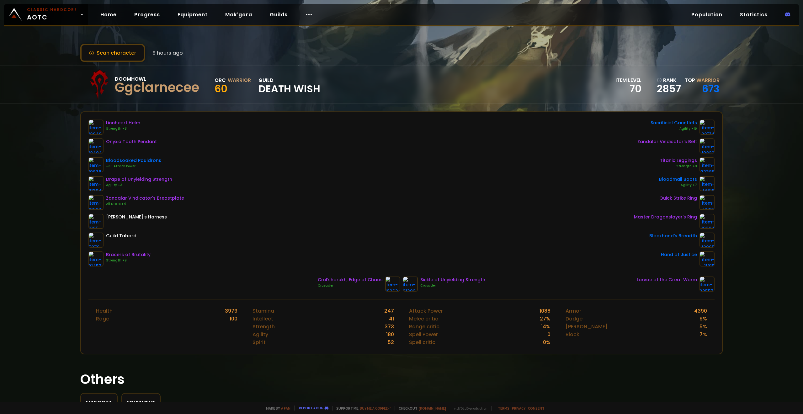  What do you see at coordinates (754, 14) in the screenshot?
I see `a: Statistics` at bounding box center [754, 14].